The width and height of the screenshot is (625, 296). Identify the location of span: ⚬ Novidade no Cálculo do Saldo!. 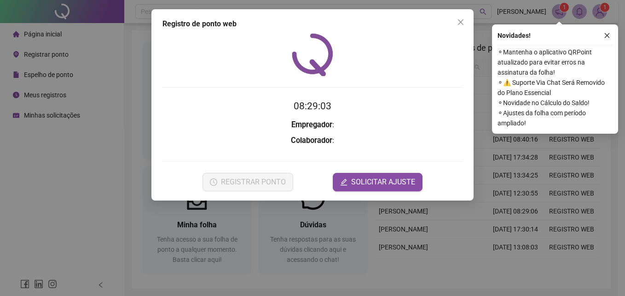
(555, 103).